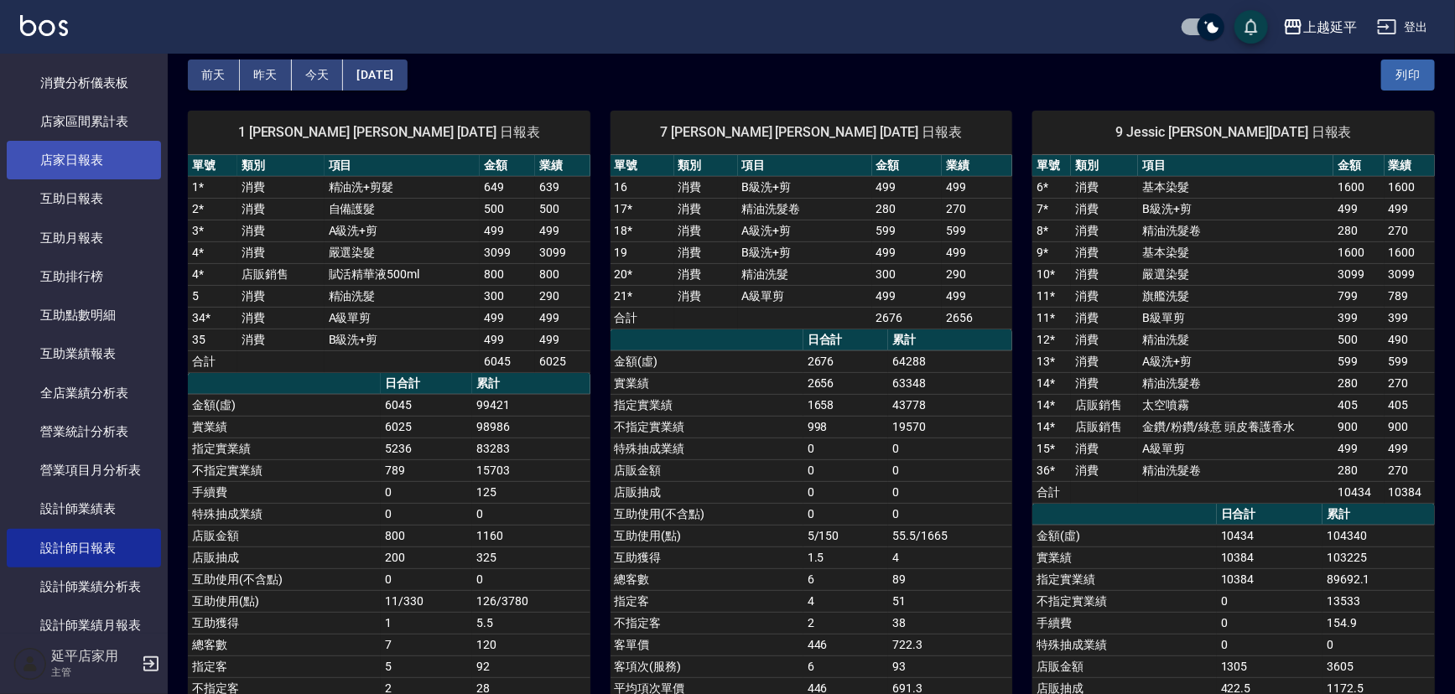 The width and height of the screenshot is (1455, 694). I want to click on td: 嚴選染髮, so click(402, 252).